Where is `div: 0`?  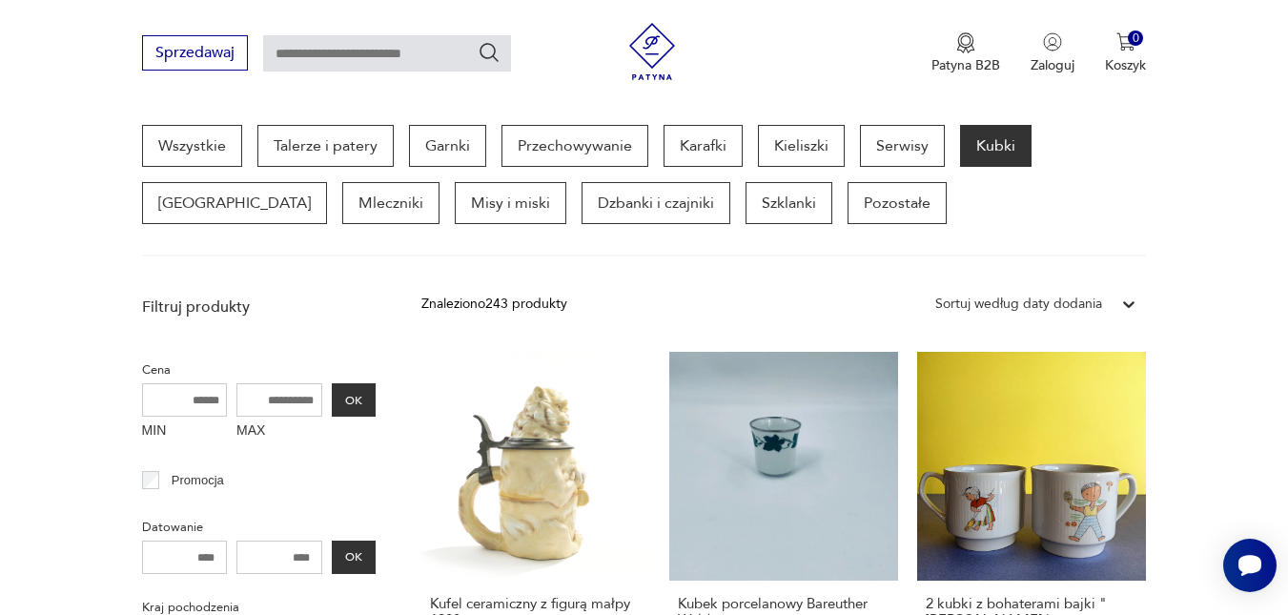
div: 0 is located at coordinates (1136, 38).